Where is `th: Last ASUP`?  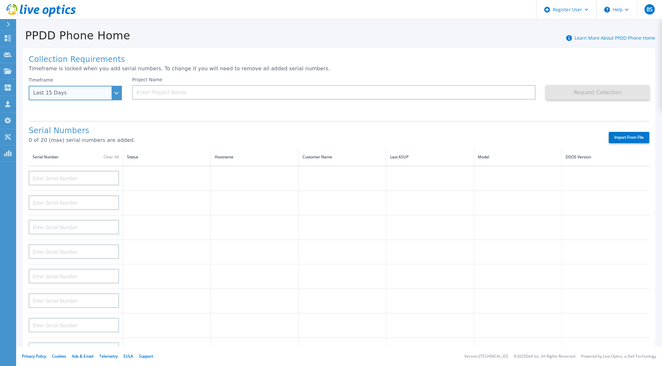 th: Last ASUP is located at coordinates (430, 157).